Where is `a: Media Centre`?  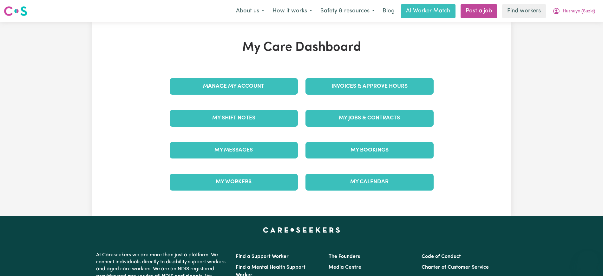 a: Media Centre is located at coordinates (345, 267).